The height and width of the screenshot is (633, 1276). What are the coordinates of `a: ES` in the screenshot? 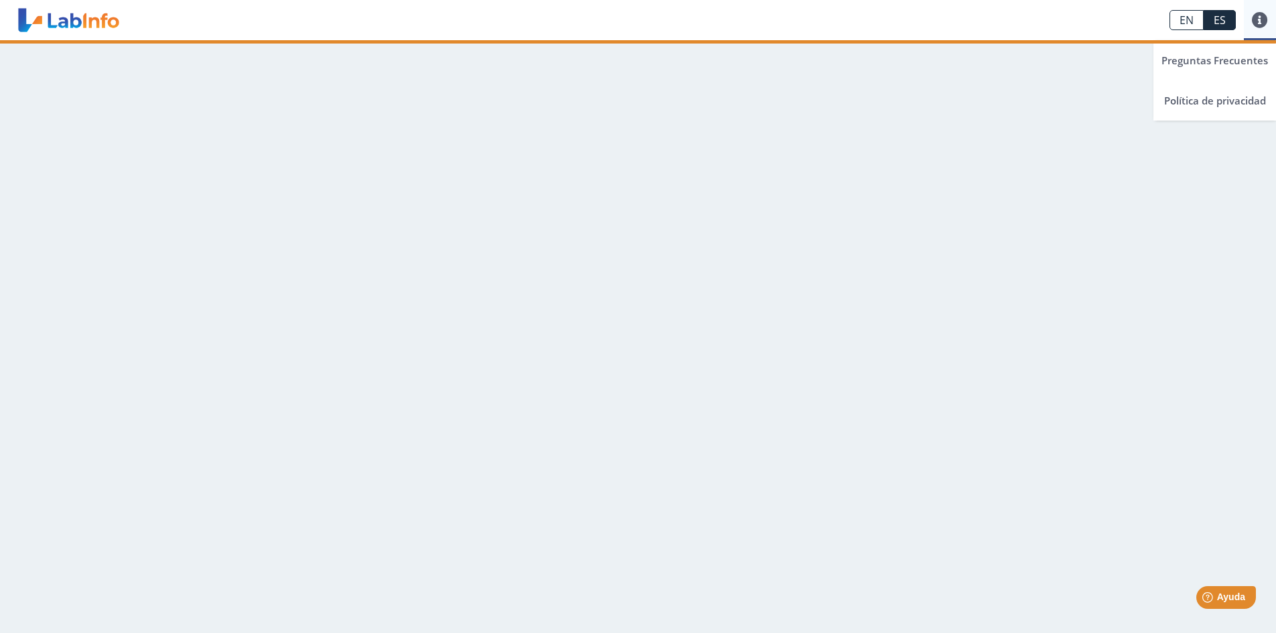 It's located at (1220, 20).